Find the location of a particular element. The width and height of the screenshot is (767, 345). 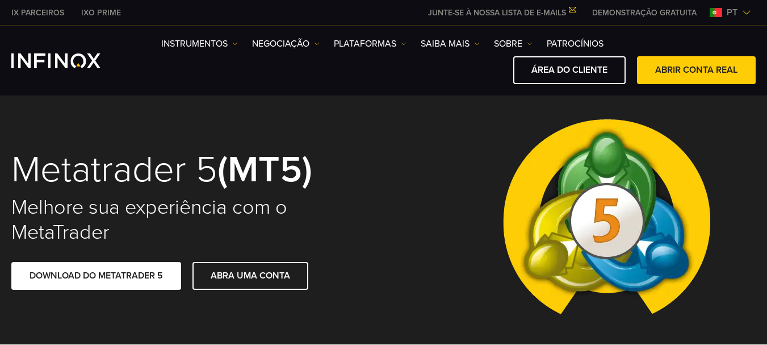

a: JUNTE-SE À NOSSA LISTA DE E-MAILS is located at coordinates (502, 12).